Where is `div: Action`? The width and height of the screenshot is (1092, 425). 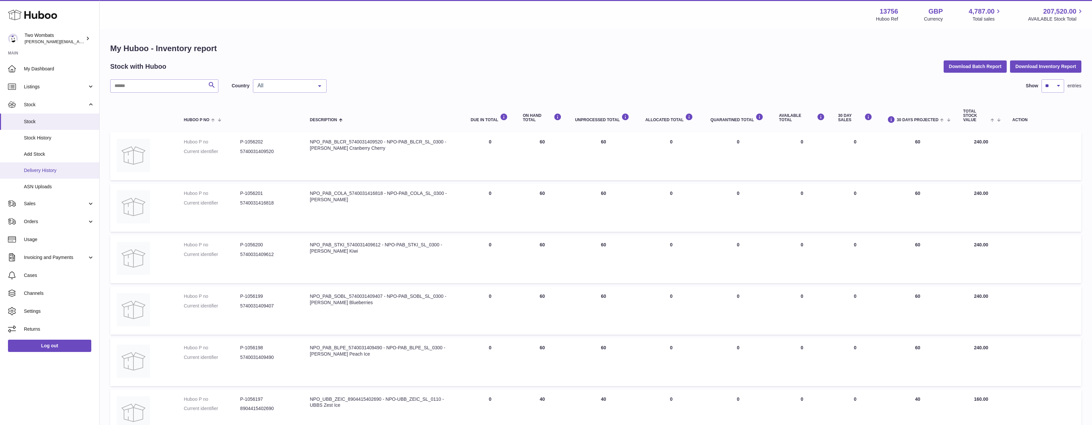 div: Action is located at coordinates (1043, 120).